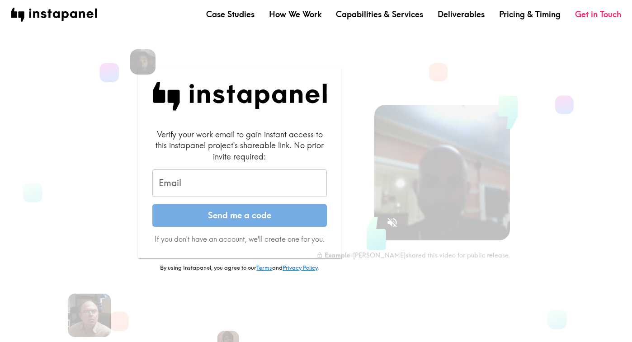  What do you see at coordinates (240, 146) in the screenshot?
I see `div: Verify your work email to gain instant access to this instapanel project's shareable link. No pri...` at bounding box center [240, 146].